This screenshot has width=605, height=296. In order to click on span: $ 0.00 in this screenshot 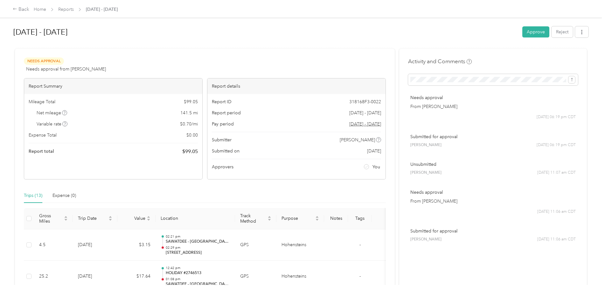, I will do `click(192, 135)`.